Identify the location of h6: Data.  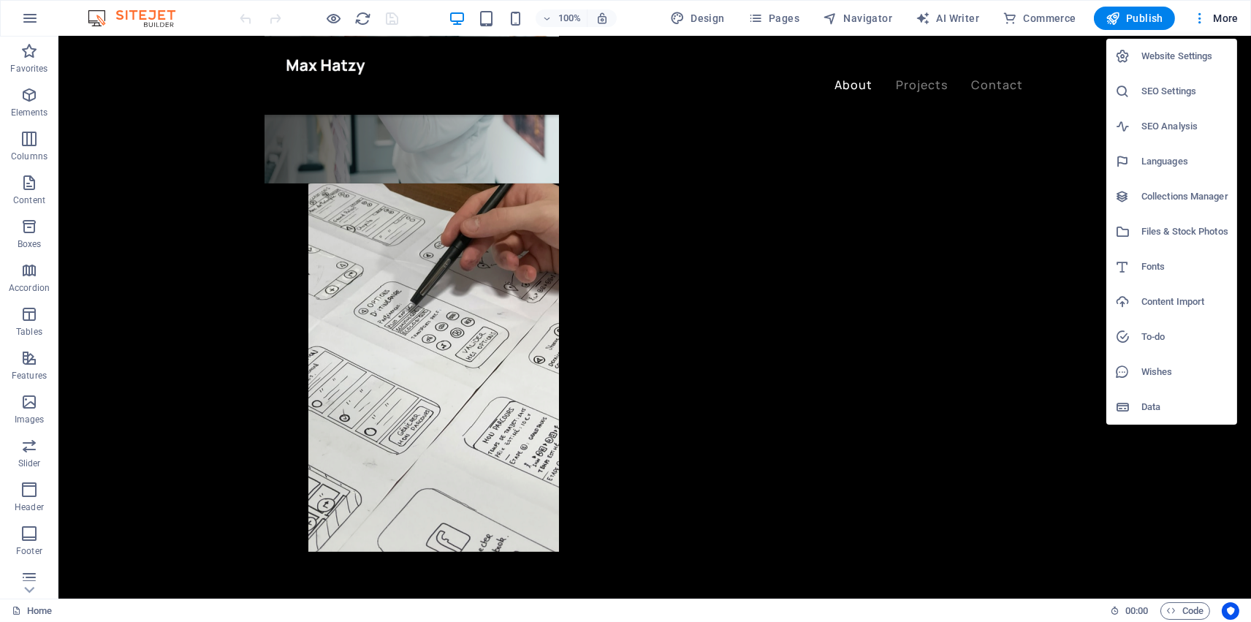
(1184, 407).